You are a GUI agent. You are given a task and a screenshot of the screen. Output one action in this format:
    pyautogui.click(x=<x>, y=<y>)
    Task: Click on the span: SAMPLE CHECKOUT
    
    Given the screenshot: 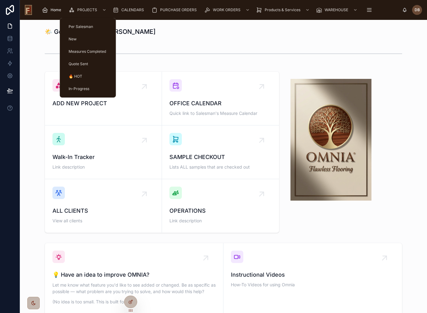 What is the action you would take?
    pyautogui.click(x=220, y=157)
    